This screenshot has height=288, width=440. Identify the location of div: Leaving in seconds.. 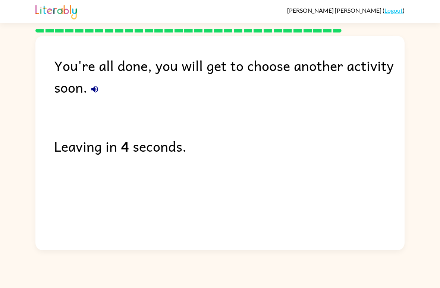
(230, 146).